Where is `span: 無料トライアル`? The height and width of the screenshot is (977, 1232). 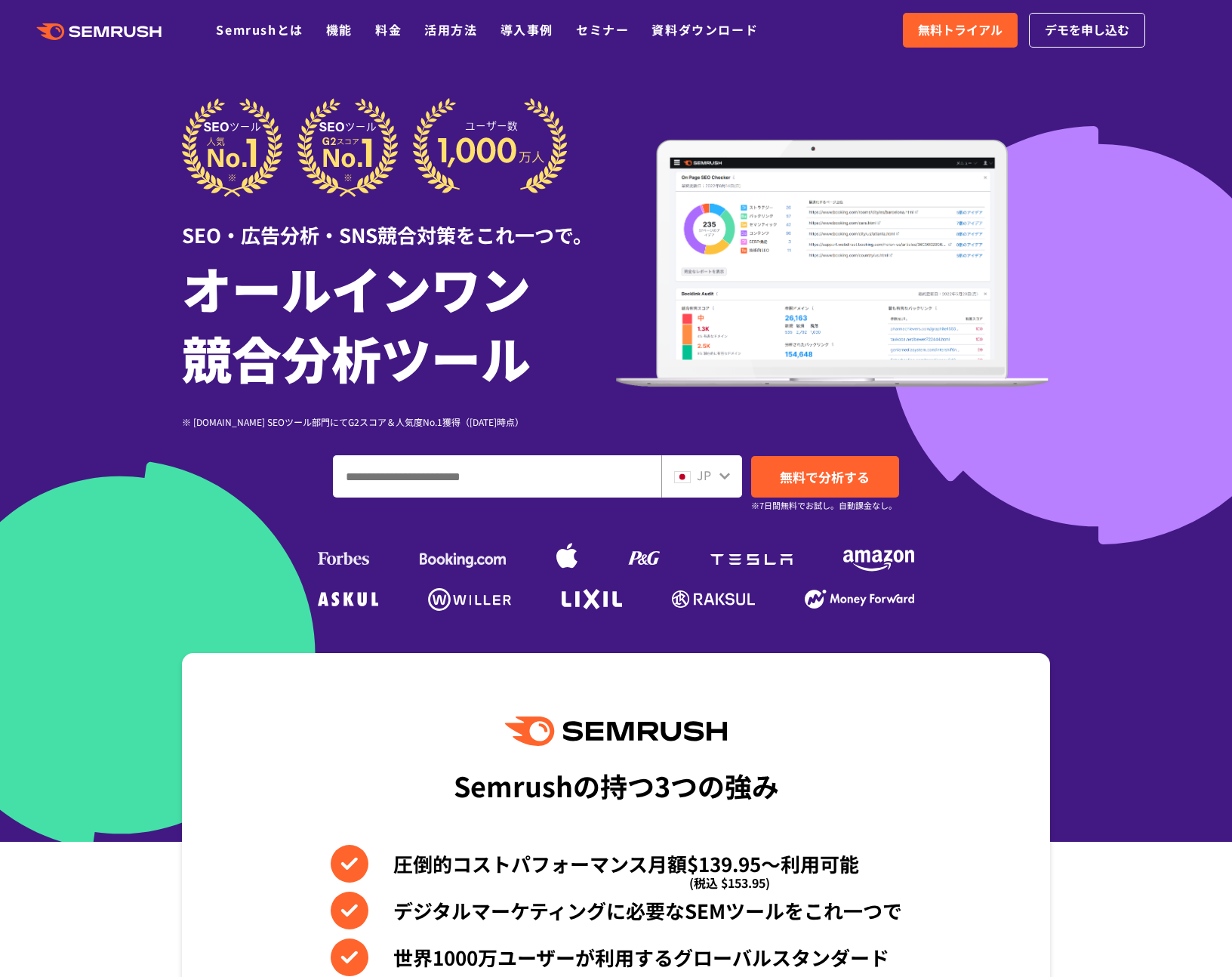 span: 無料トライアル is located at coordinates (960, 30).